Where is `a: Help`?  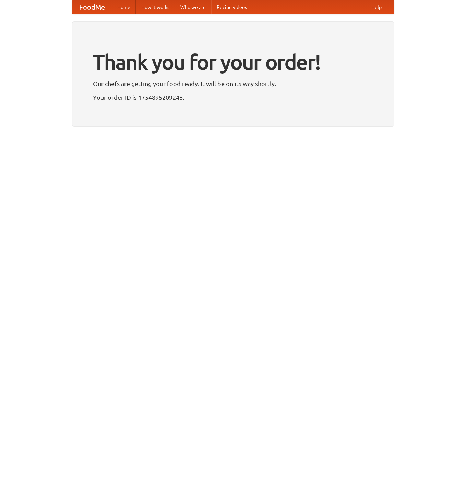
a: Help is located at coordinates (376, 7).